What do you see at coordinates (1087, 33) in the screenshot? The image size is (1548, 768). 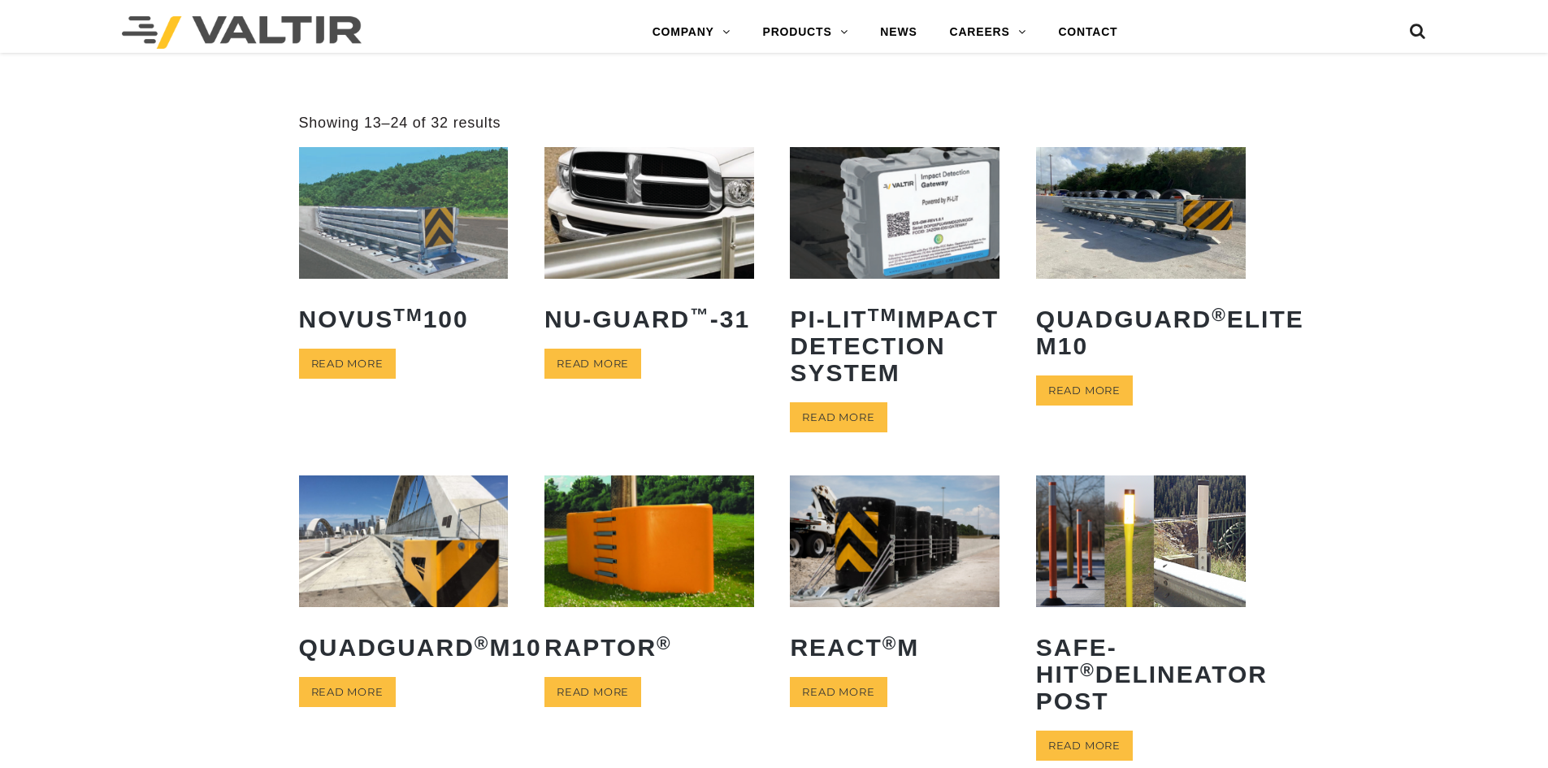 I see `a: CONTACT` at bounding box center [1087, 33].